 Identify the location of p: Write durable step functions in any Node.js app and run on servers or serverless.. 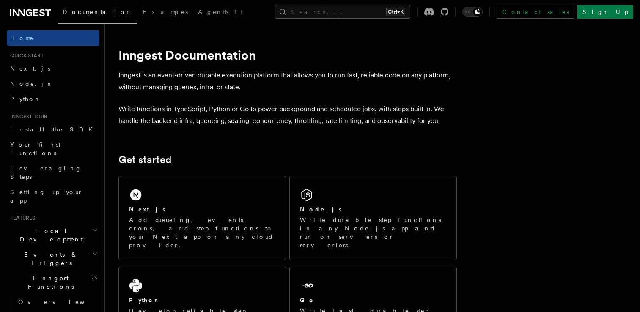
(373, 233).